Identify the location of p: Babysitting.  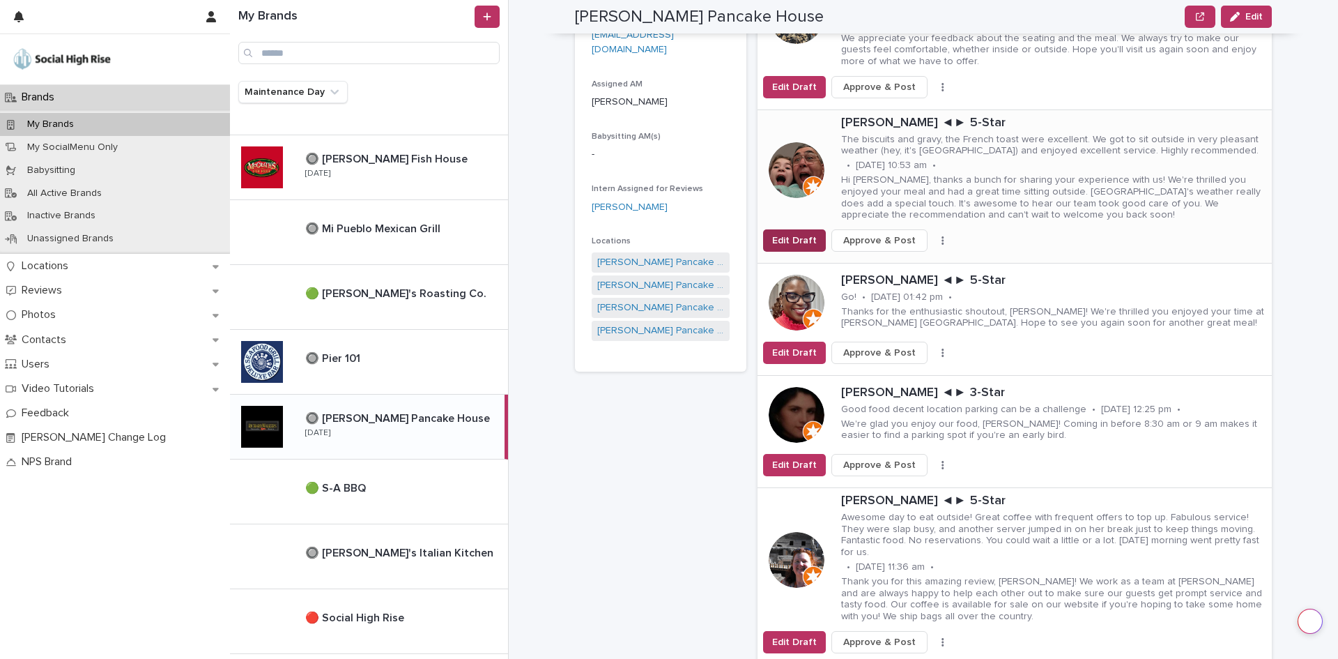
(51, 170).